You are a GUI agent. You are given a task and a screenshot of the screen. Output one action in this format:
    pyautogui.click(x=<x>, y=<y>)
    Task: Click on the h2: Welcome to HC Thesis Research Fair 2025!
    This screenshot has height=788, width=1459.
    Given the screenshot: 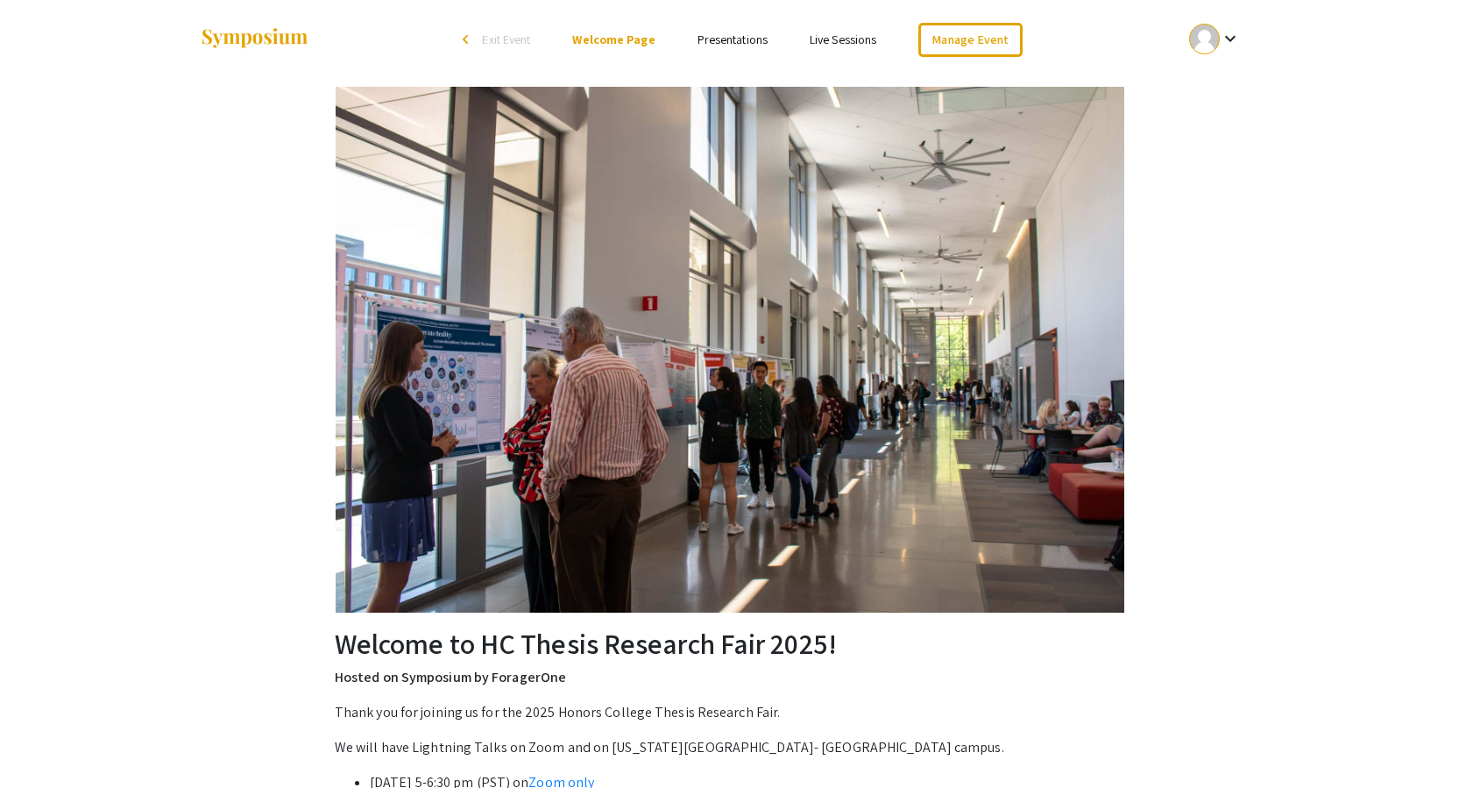 What is the action you would take?
    pyautogui.click(x=729, y=643)
    